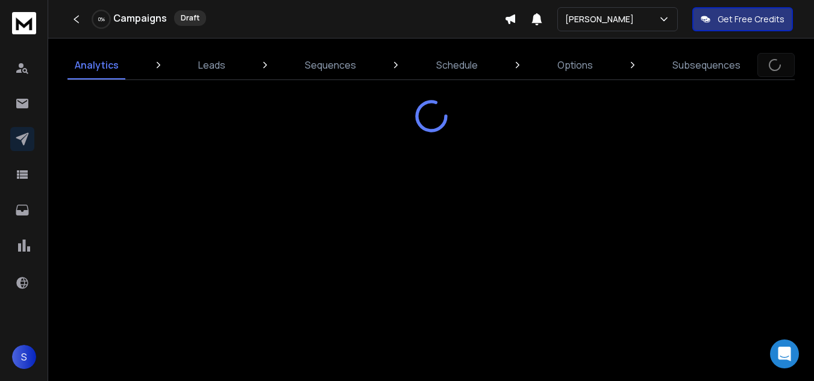 The width and height of the screenshot is (814, 381). What do you see at coordinates (211, 65) in the screenshot?
I see `p: Leads` at bounding box center [211, 65].